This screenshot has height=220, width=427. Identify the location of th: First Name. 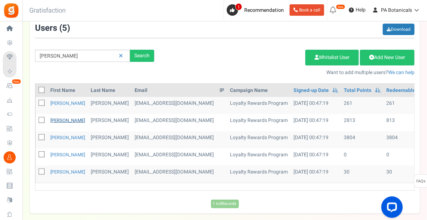
(68, 90).